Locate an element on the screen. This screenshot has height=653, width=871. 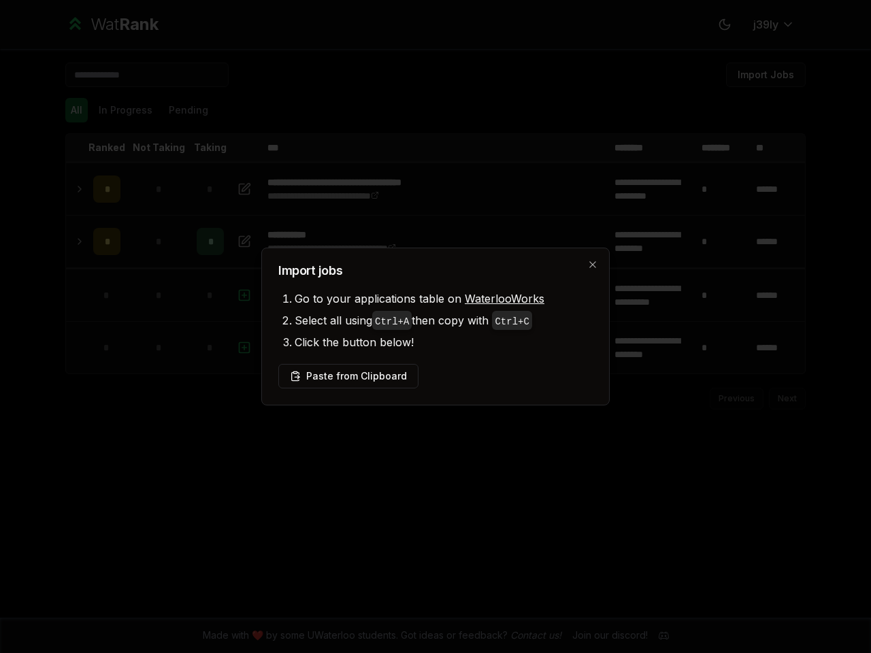
code: Ctrl+ A is located at coordinates (392, 322).